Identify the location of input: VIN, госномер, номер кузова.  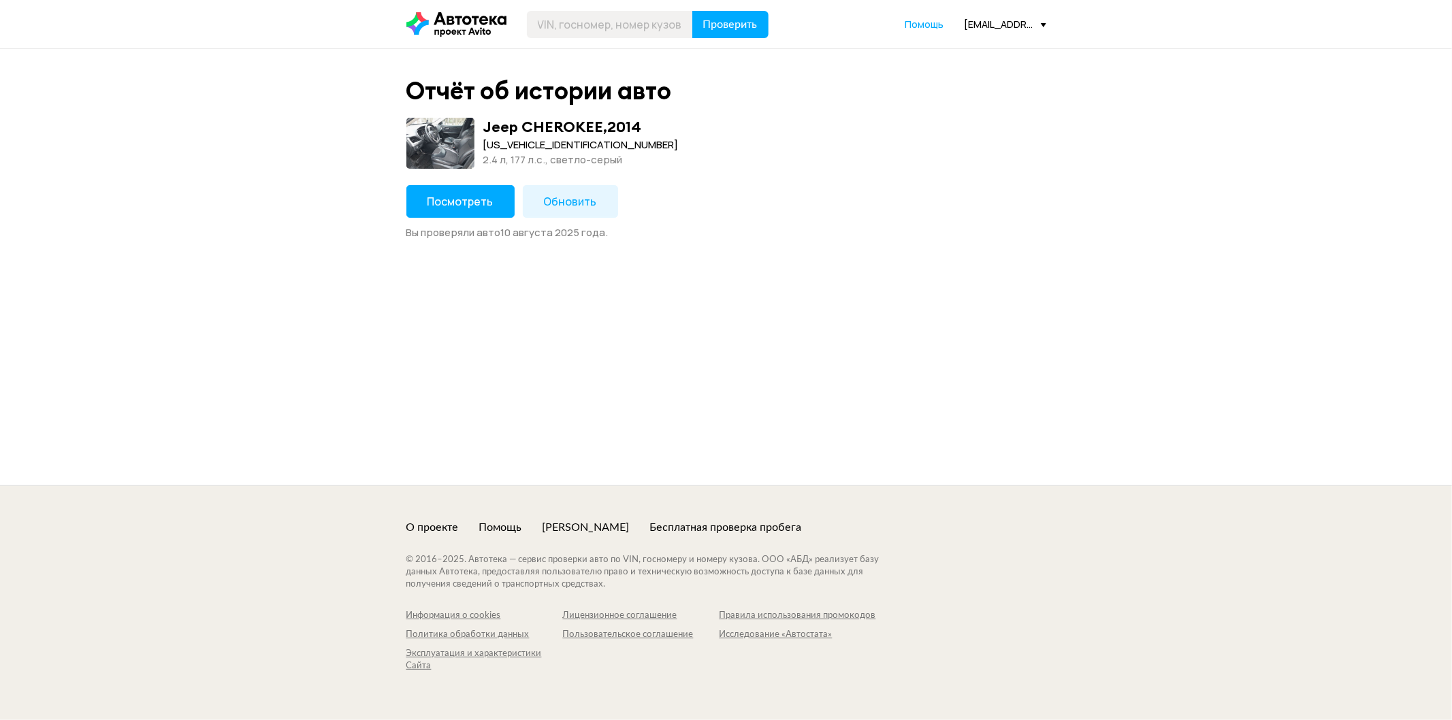
(610, 25).